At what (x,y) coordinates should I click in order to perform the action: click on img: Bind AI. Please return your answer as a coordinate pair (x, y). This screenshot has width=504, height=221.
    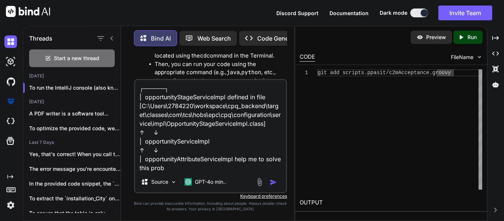
    Looking at the image, I should click on (28, 11).